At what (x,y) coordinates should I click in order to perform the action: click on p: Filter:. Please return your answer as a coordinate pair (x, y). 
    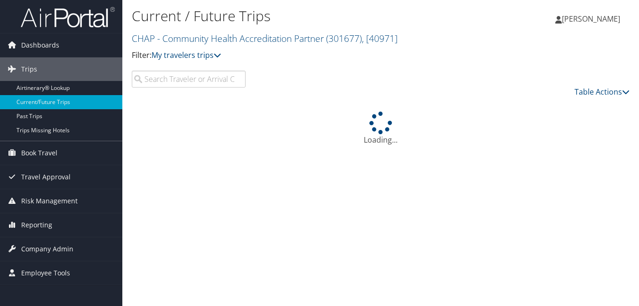
    Looking at the image, I should click on (297, 56).